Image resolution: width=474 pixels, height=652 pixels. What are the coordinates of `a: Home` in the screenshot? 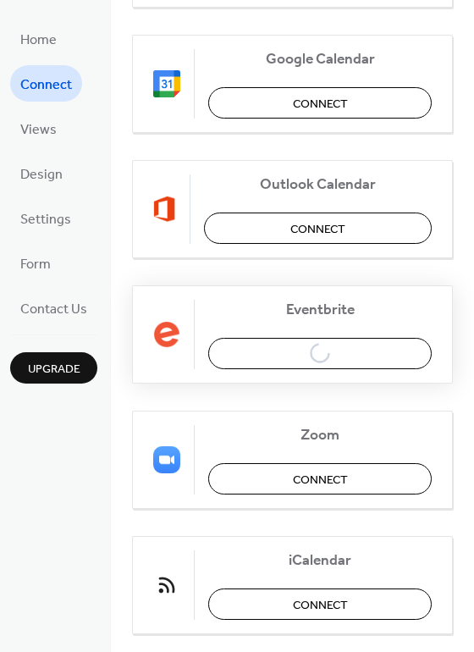 It's located at (38, 38).